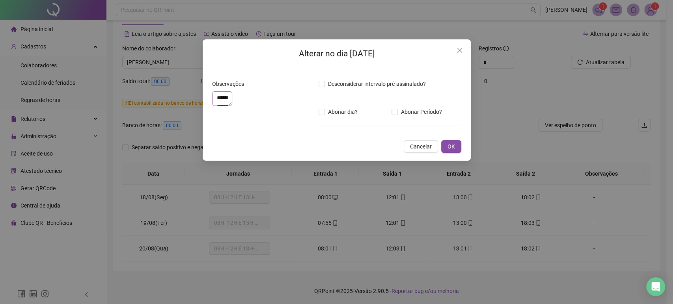 The height and width of the screenshot is (304, 673). Describe the element at coordinates (460, 50) in the screenshot. I see `span: close` at that location.